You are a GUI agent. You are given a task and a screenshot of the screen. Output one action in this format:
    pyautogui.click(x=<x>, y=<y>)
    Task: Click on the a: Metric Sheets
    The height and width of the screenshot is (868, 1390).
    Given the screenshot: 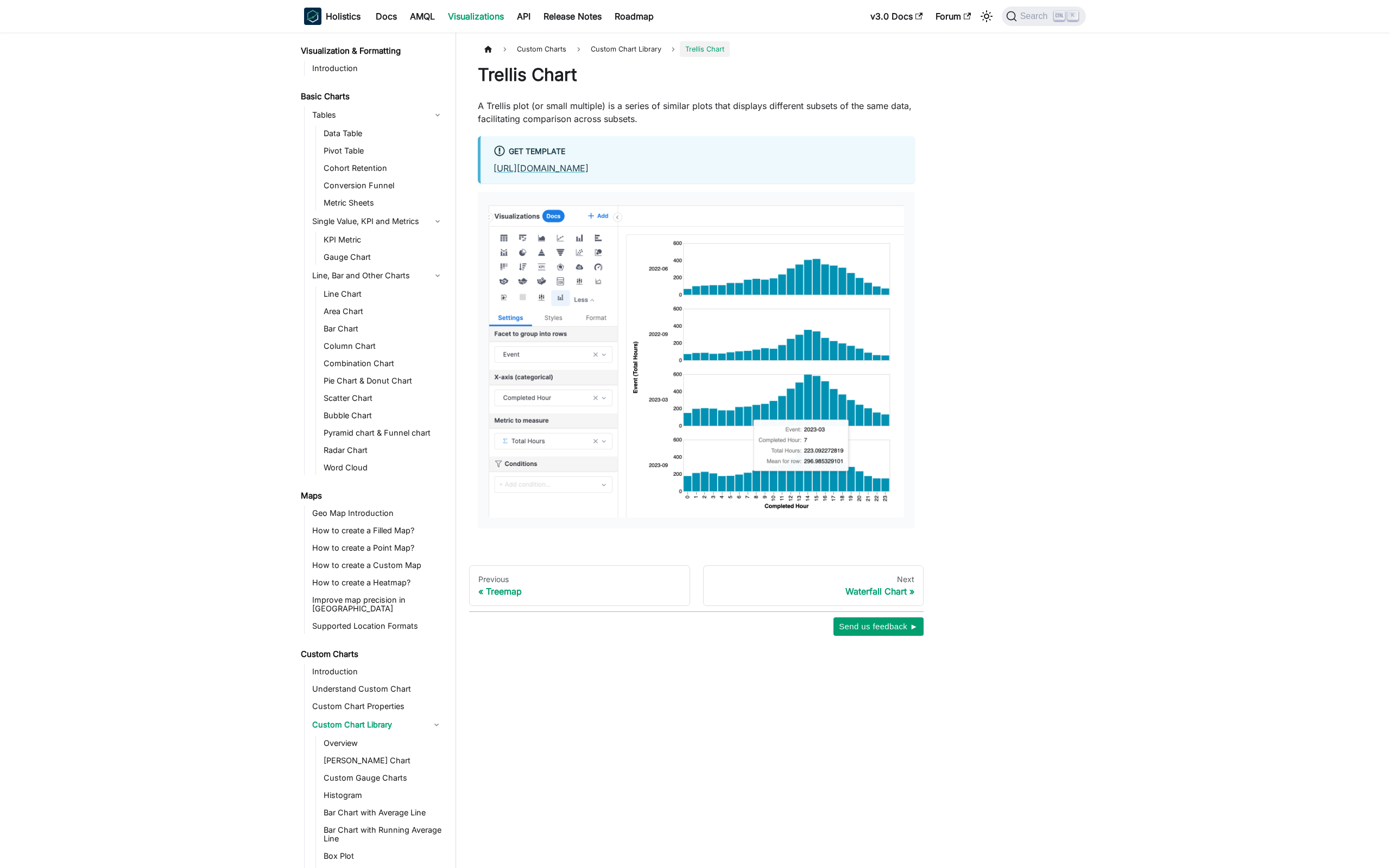 What is the action you would take?
    pyautogui.click(x=384, y=203)
    